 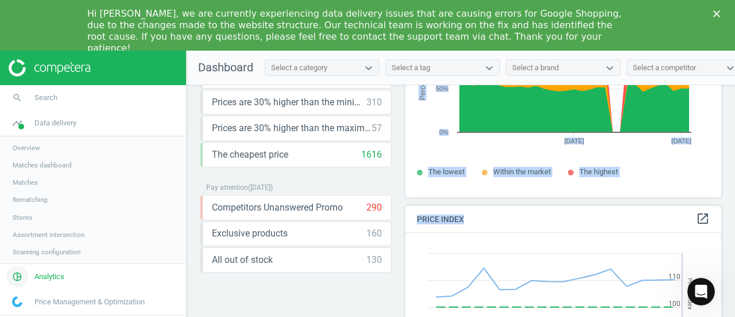 What do you see at coordinates (22, 217) in the screenshot?
I see `span: Stores` at bounding box center [22, 217].